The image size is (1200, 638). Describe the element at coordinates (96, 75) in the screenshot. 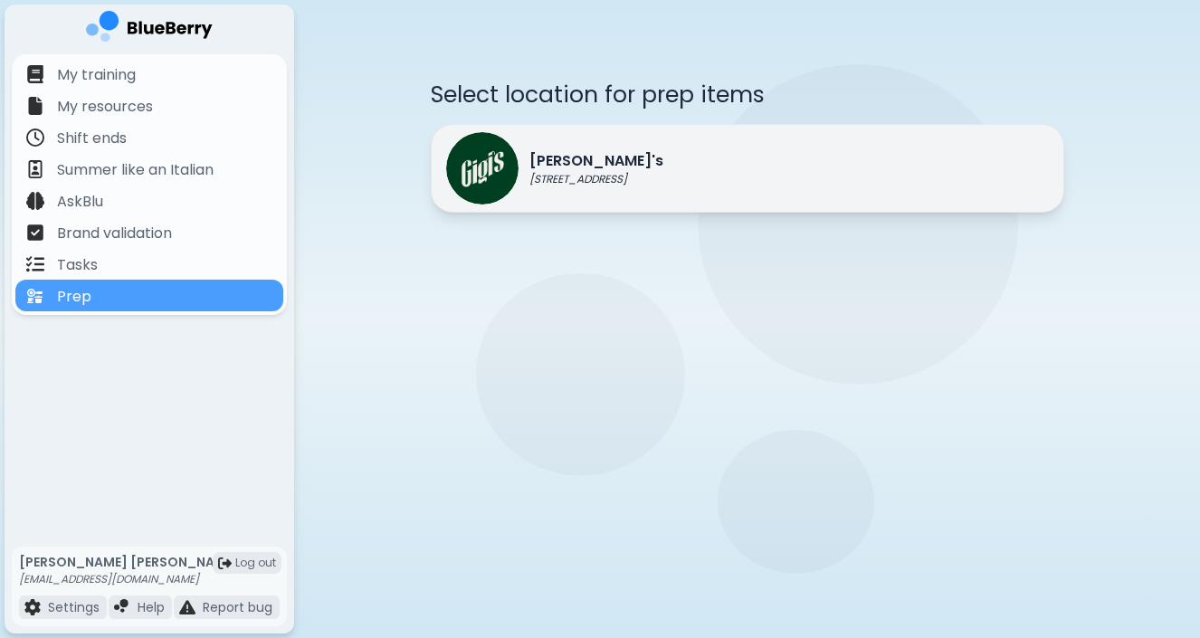

I see `p: My training` at that location.